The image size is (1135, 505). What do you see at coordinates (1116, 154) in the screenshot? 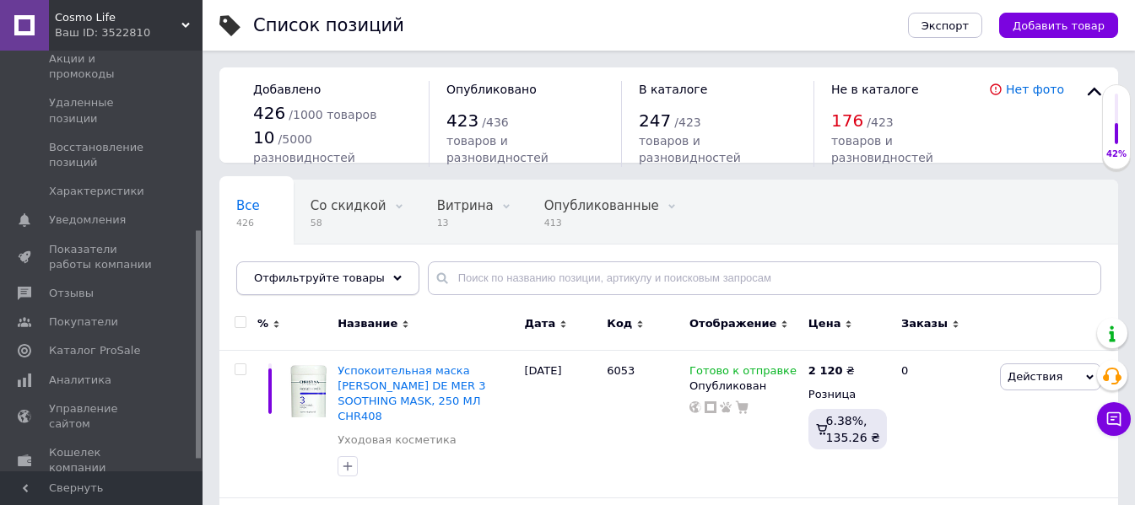
I see `div: 42%` at bounding box center [1116, 154].